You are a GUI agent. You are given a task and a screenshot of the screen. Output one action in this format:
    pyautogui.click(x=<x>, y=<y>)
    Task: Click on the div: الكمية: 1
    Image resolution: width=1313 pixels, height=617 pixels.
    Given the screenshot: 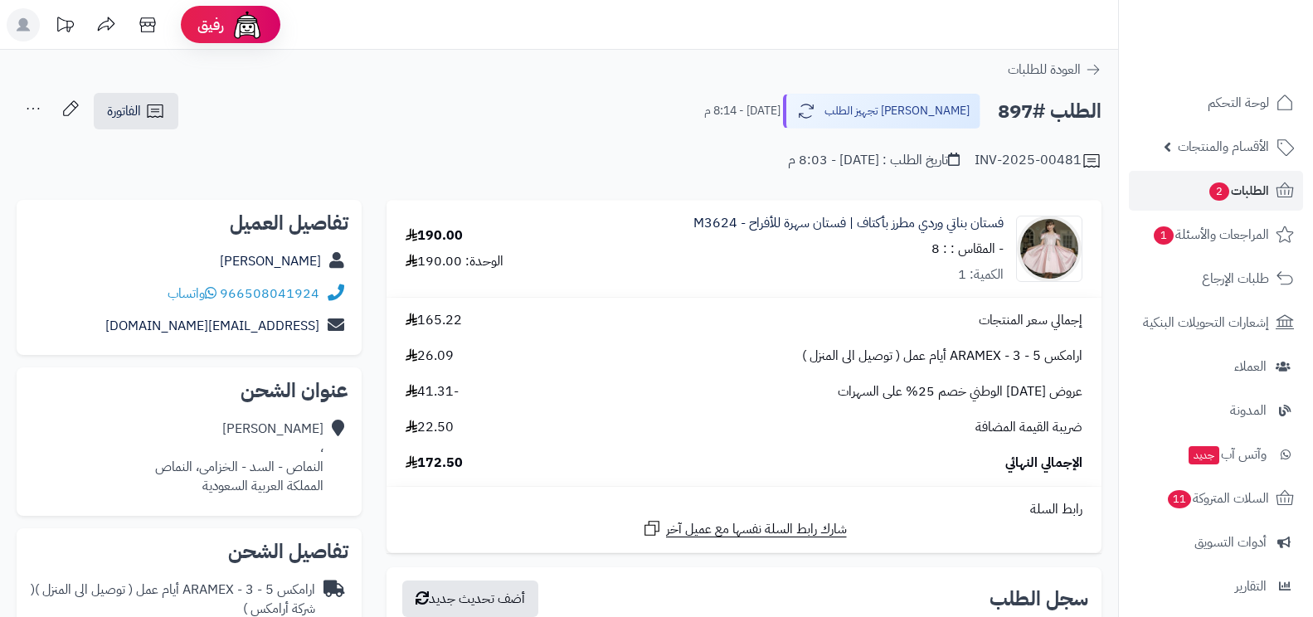 What is the action you would take?
    pyautogui.click(x=980, y=275)
    